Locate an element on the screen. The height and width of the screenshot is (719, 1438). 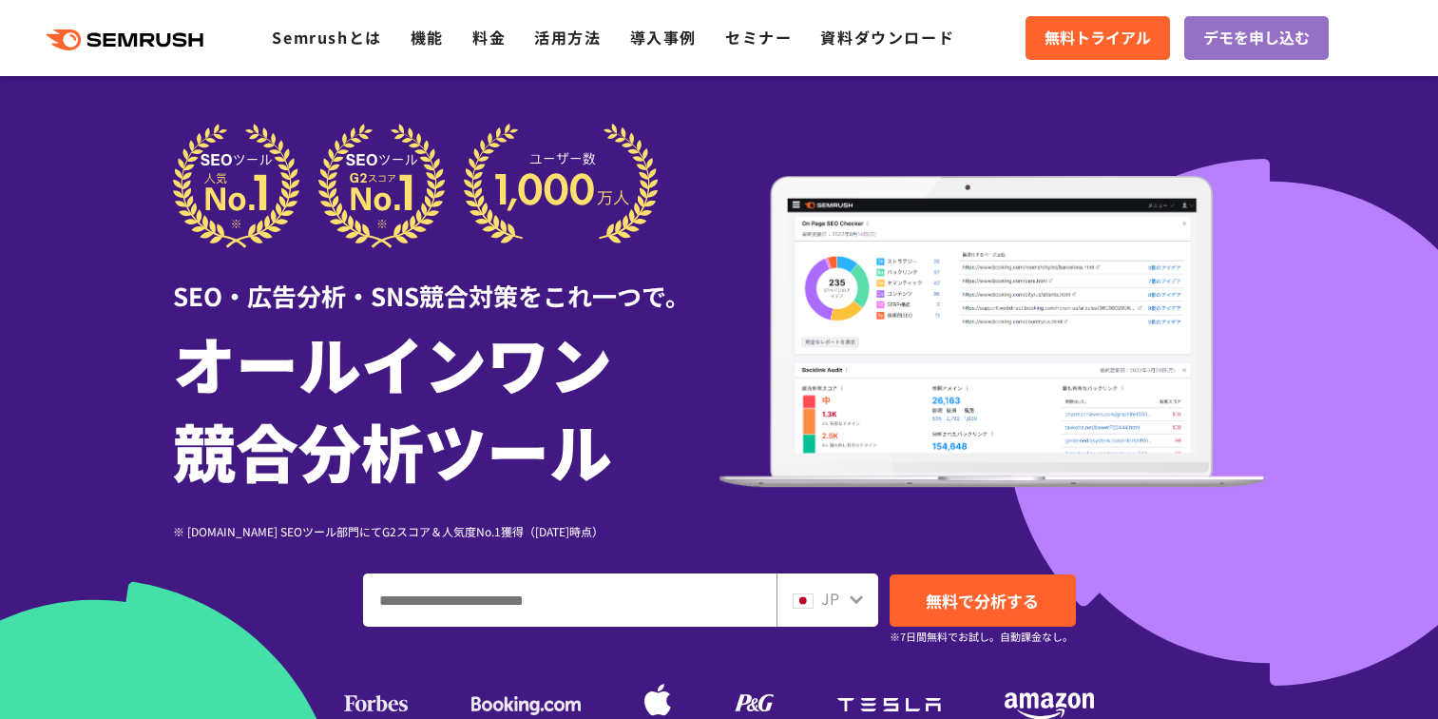
a: セミナー is located at coordinates (759, 37).